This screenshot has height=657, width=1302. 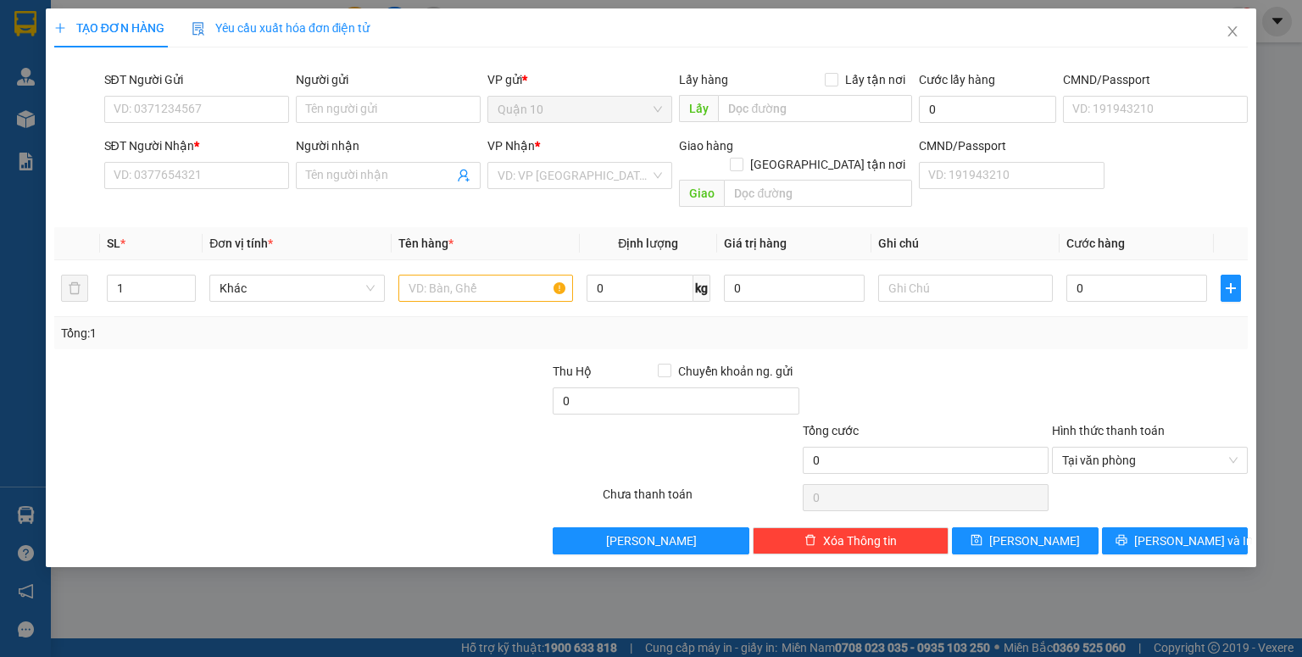 I want to click on span: kg, so click(x=702, y=288).